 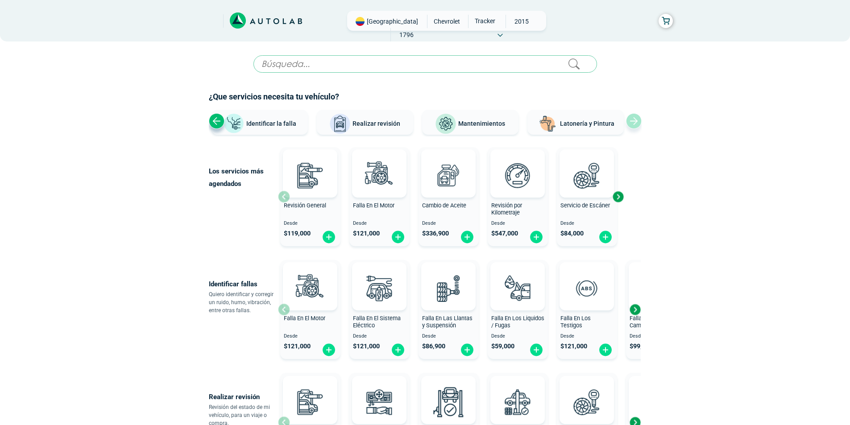 What do you see at coordinates (656, 402) in the screenshot?
I see `img: cambio_bateria-v3.svg` at bounding box center [656, 402].